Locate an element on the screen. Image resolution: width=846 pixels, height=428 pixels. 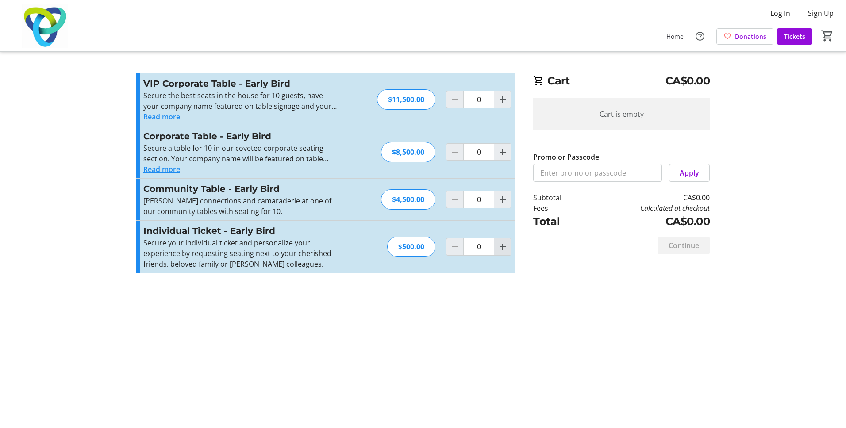
span: Tickets is located at coordinates (795, 36).